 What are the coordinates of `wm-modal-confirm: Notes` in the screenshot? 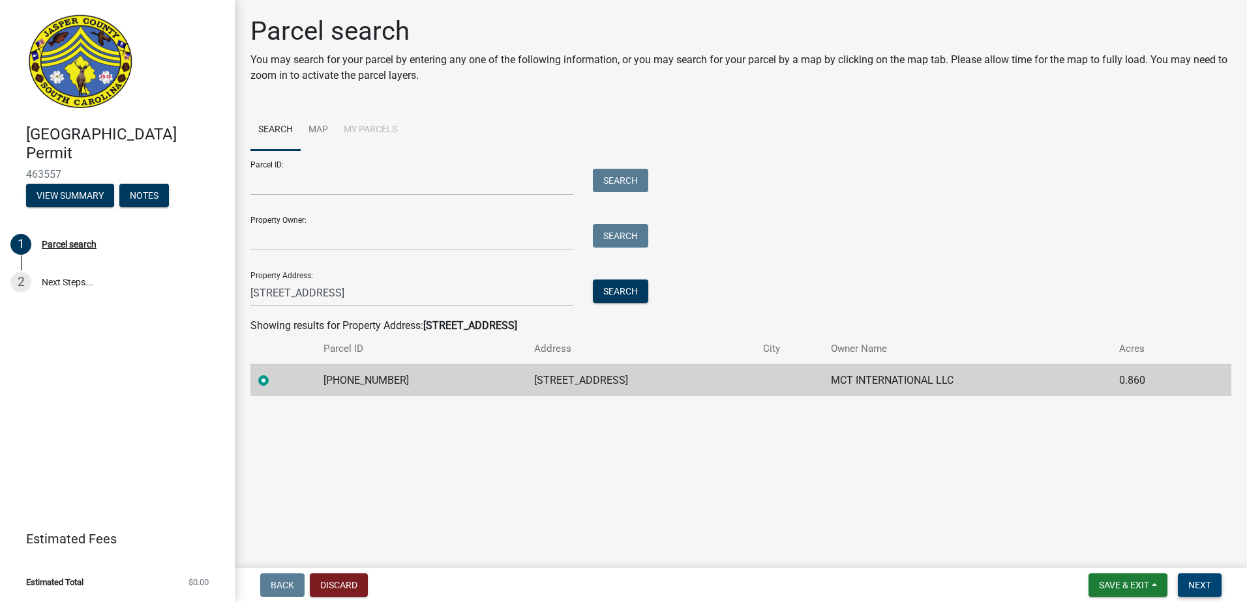 It's located at (144, 196).